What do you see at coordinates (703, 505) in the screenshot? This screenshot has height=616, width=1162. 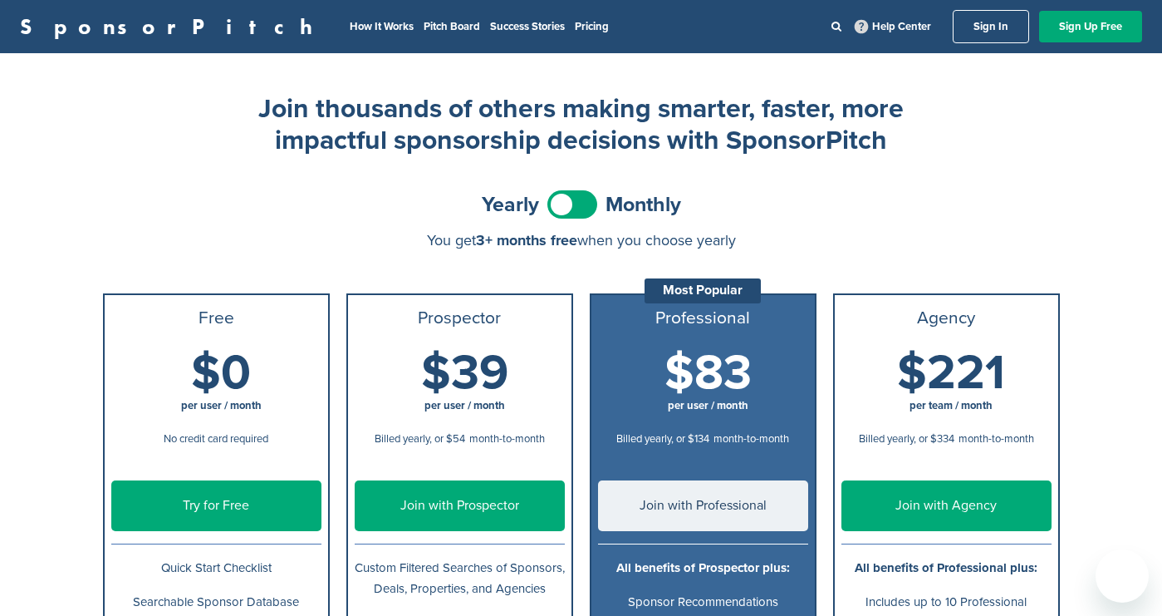 I see `a: Join with Professional` at bounding box center [703, 505].